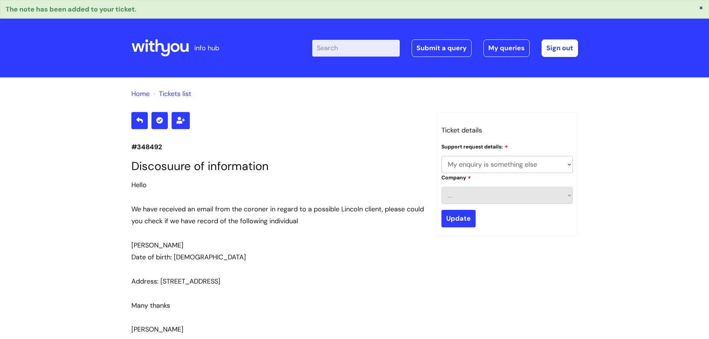 The image size is (709, 339). What do you see at coordinates (457, 177) in the screenshot?
I see `label: Company` at bounding box center [457, 177].